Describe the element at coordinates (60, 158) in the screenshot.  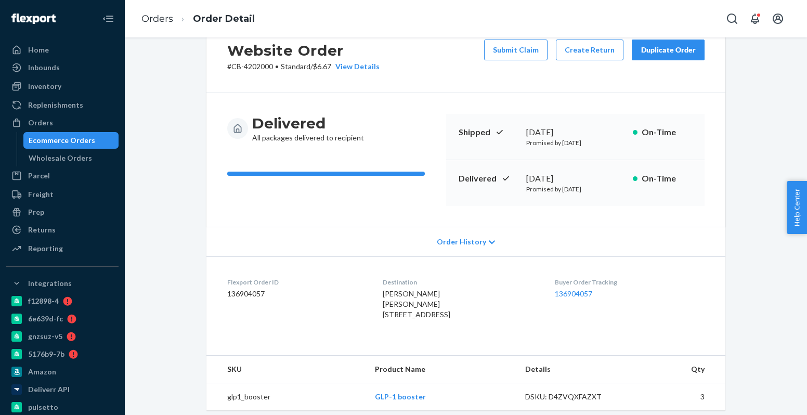
I see `div: Wholesale Orders` at that location.